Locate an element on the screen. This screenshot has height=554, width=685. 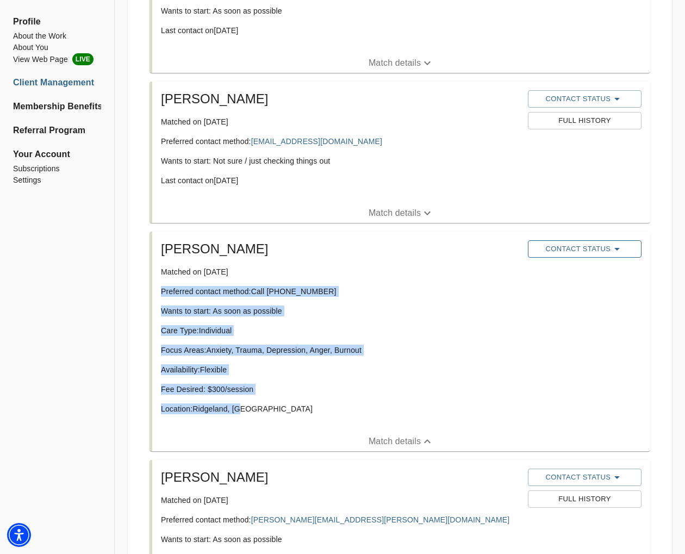
li: About You is located at coordinates (57, 47).